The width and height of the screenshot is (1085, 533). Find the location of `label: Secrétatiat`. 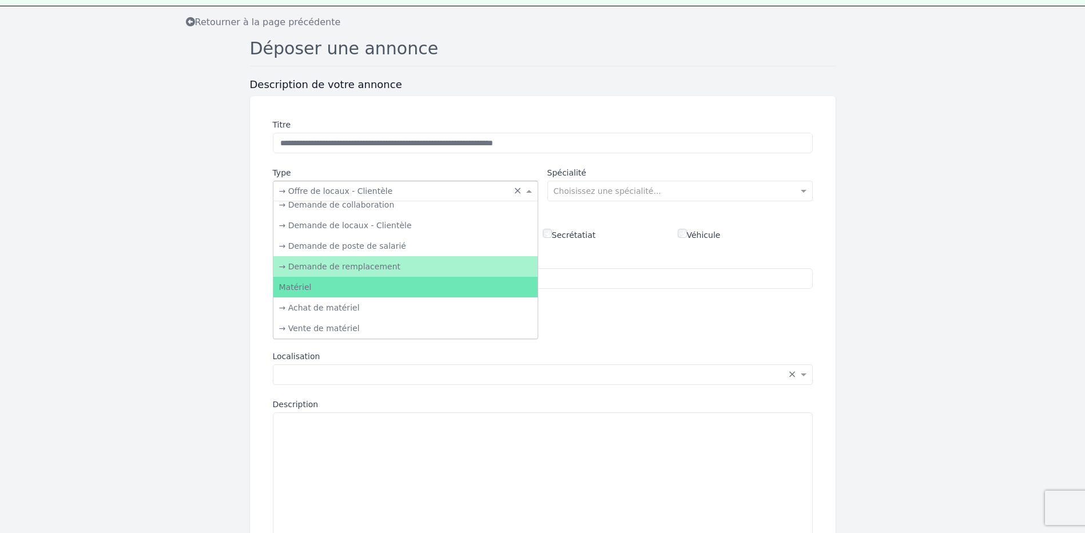

label: Secrétatiat is located at coordinates (569, 234).